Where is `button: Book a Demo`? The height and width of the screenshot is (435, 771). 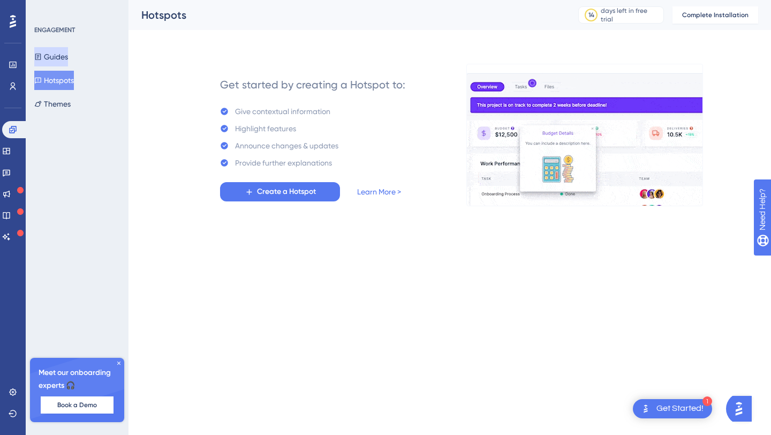
button: Book a Demo is located at coordinates (77, 405).